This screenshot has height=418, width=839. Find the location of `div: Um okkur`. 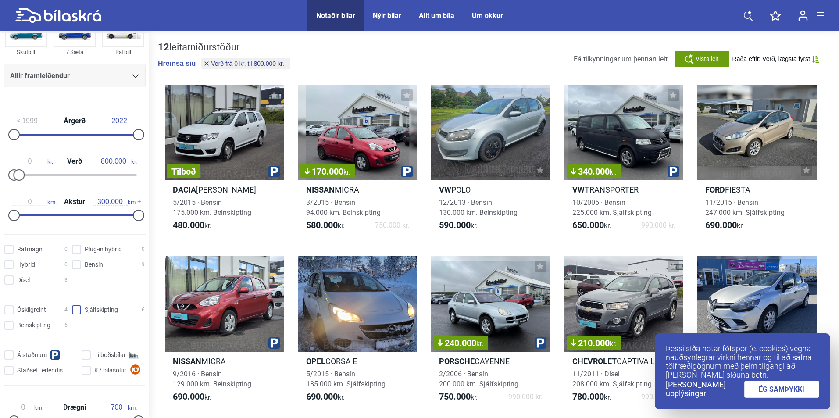

div: Um okkur is located at coordinates (487, 15).